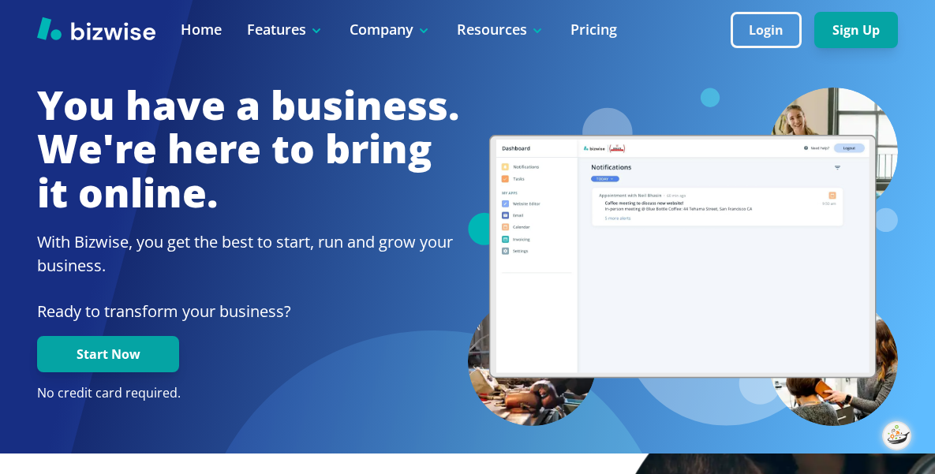 This screenshot has width=935, height=474. I want to click on button: Start Now, so click(108, 354).